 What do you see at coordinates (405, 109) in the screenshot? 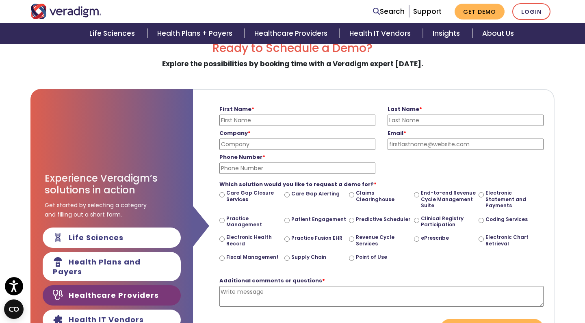
I see `strong: Last Name` at bounding box center [405, 109].